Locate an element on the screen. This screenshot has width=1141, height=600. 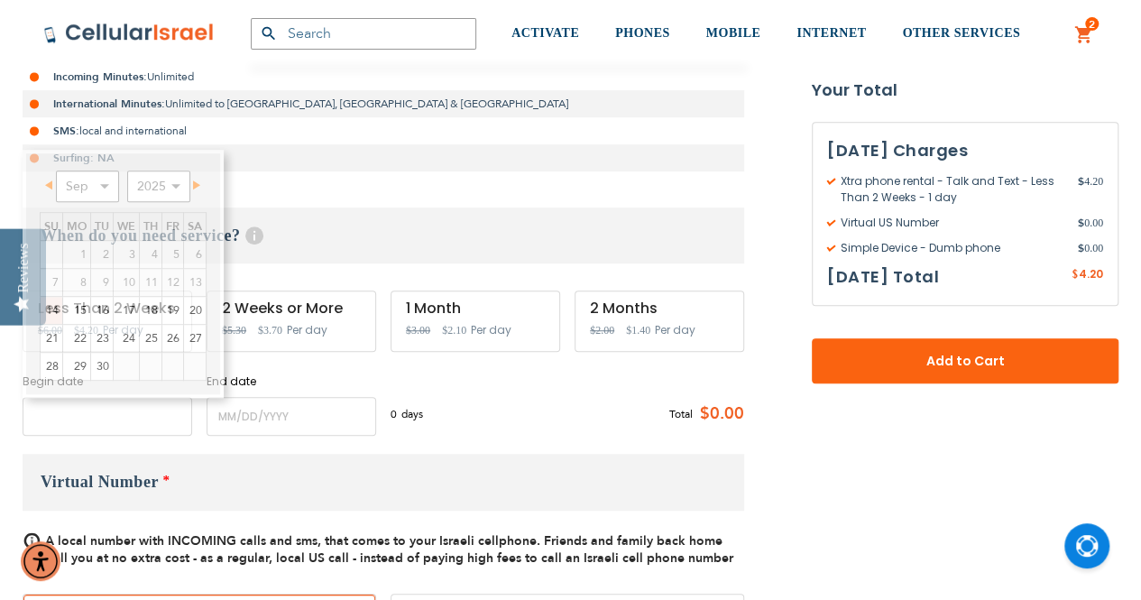
div: 2 Months is located at coordinates (660, 309).